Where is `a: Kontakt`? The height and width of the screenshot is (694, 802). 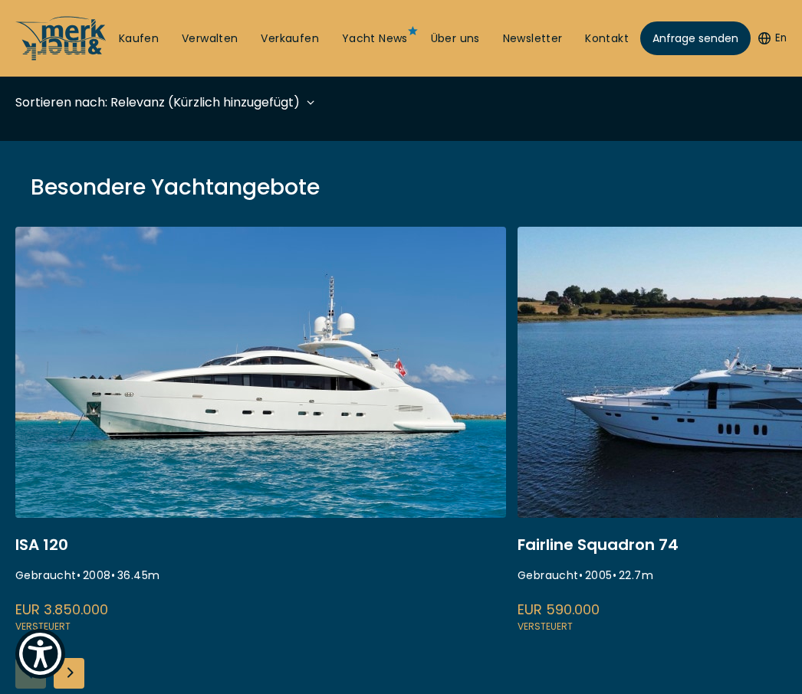
a: Kontakt is located at coordinates (606, 39).